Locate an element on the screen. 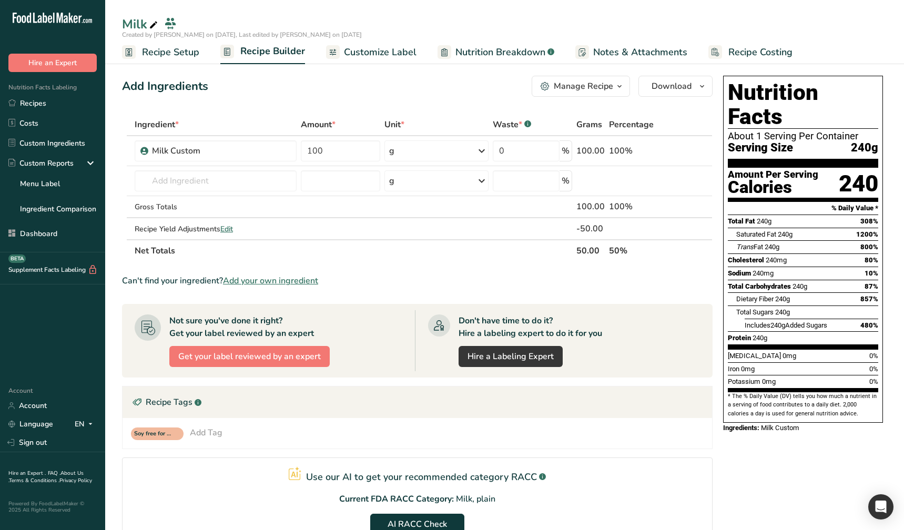 The width and height of the screenshot is (904, 530). span: 857% is located at coordinates (869, 299).